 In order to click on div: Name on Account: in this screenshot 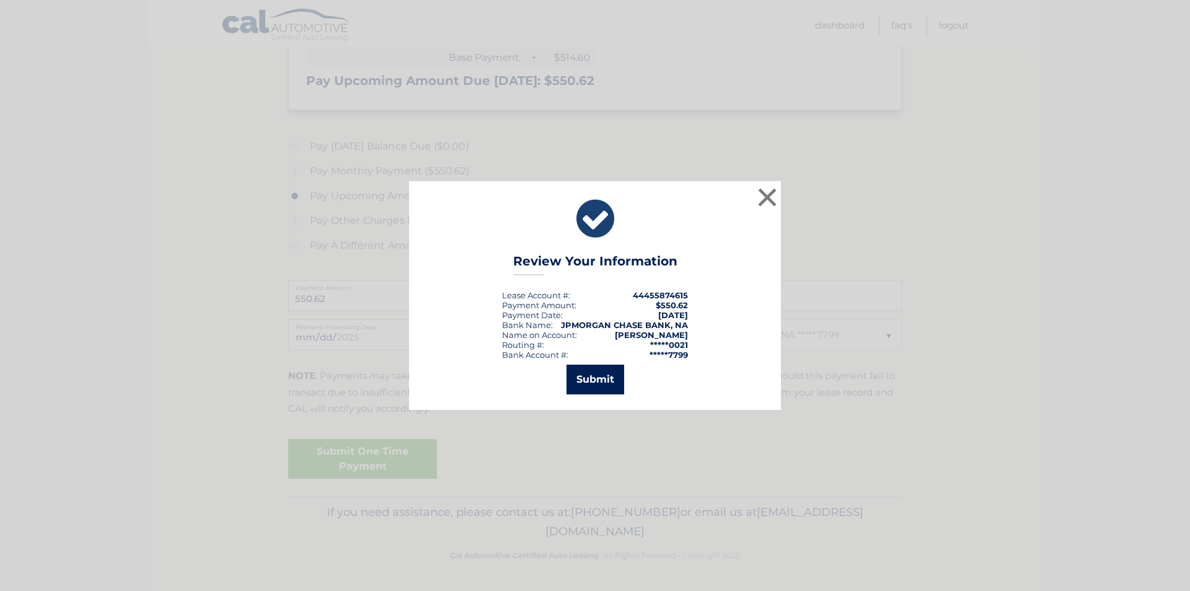, I will do `click(539, 335)`.